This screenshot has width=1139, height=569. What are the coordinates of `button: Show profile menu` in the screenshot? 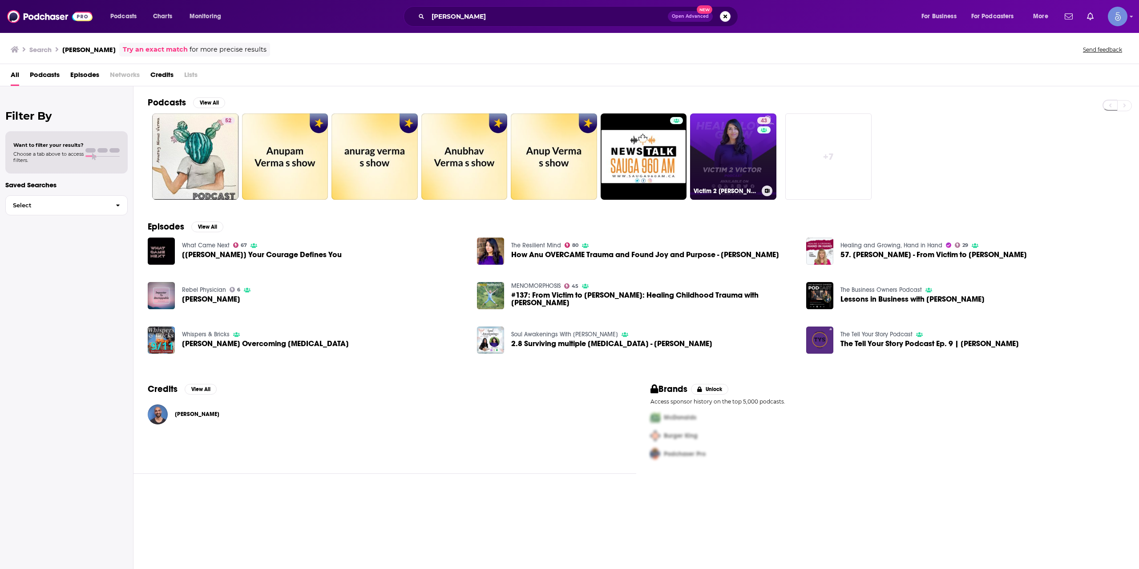 It's located at (1118, 16).